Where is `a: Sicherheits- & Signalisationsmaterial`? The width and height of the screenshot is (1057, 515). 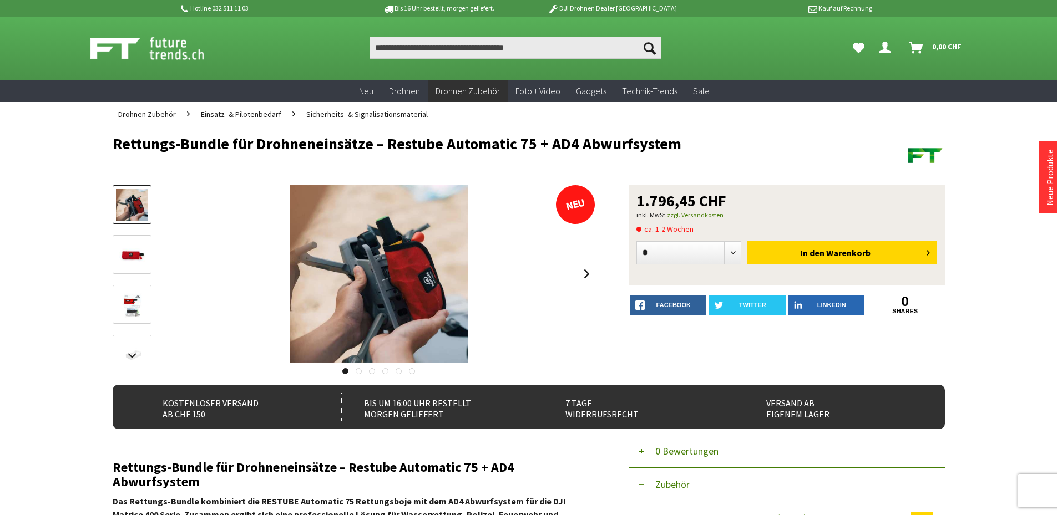
a: Sicherheits- & Signalisationsmaterial is located at coordinates (367, 114).